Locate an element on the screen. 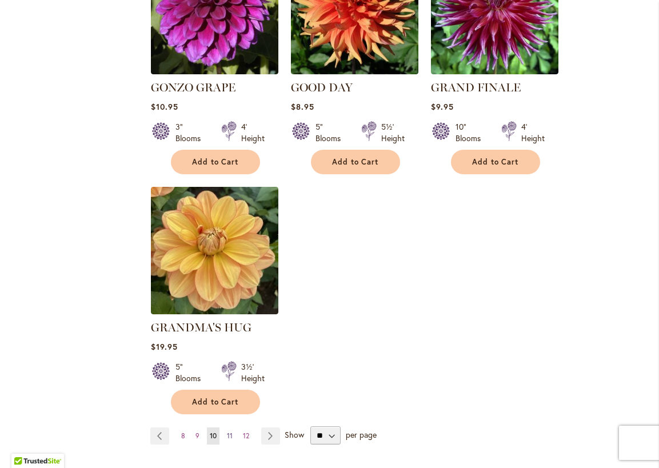  div: 3" Blooms is located at coordinates (191, 133).